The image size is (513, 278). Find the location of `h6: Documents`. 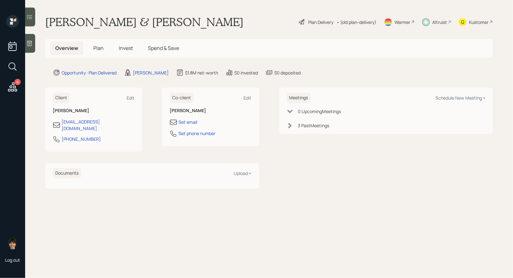

h6: Documents is located at coordinates (67, 173).